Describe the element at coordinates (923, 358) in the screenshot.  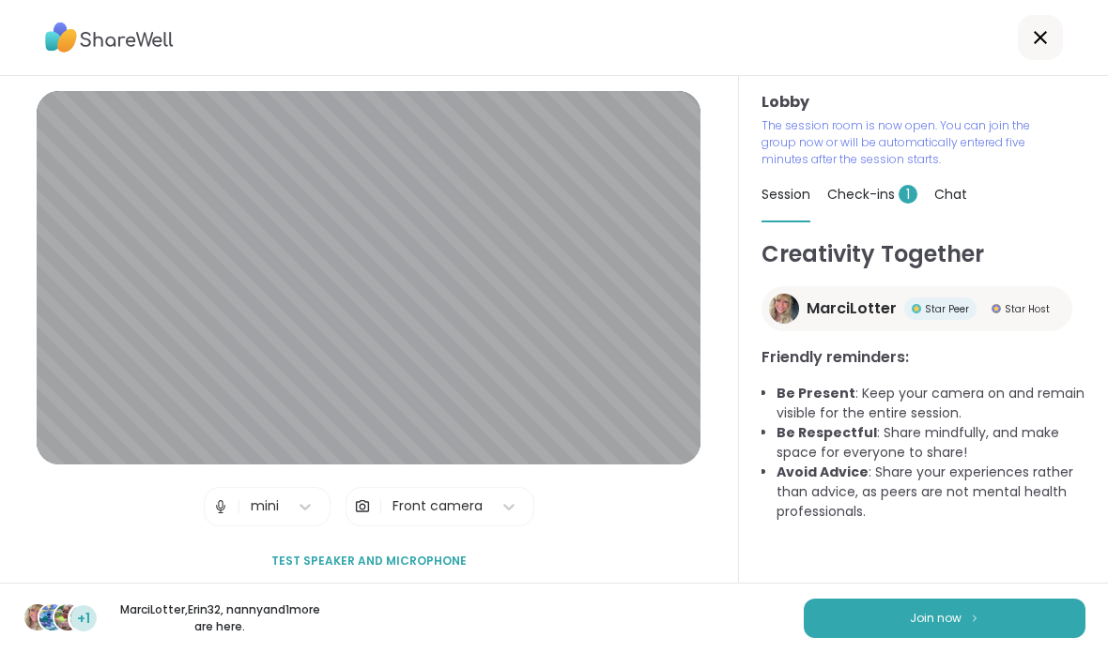
I see `h3: Friendly reminders:` at that location.